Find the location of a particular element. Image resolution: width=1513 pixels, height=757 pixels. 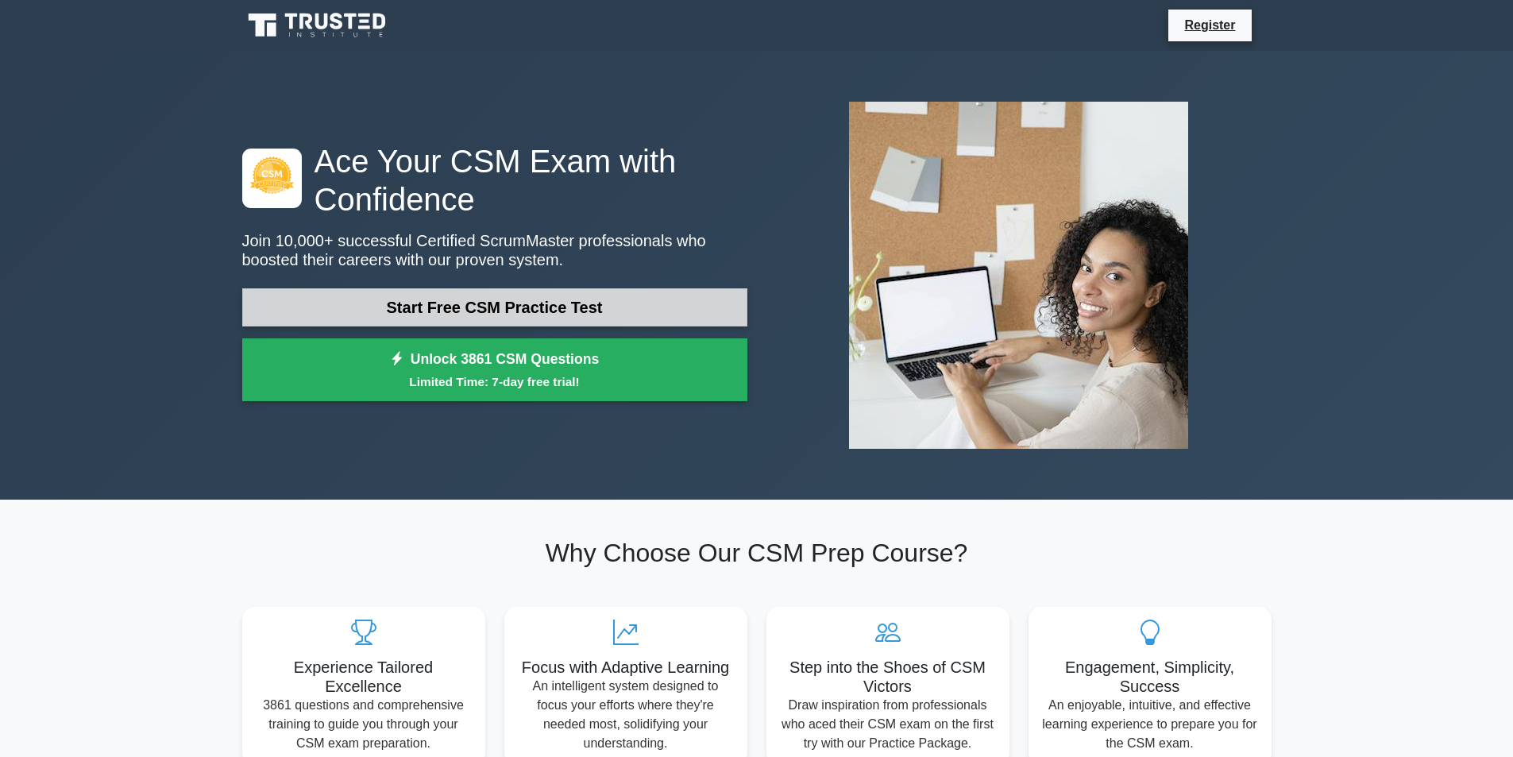

p: 3861 questions and comprehensive training to guide you through your CSM exam preparation. is located at coordinates (364, 724).